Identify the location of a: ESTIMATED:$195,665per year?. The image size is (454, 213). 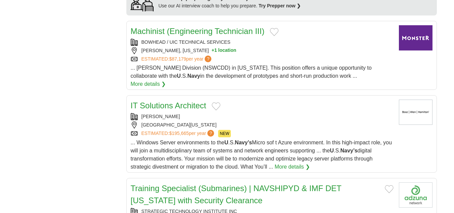
(179, 134).